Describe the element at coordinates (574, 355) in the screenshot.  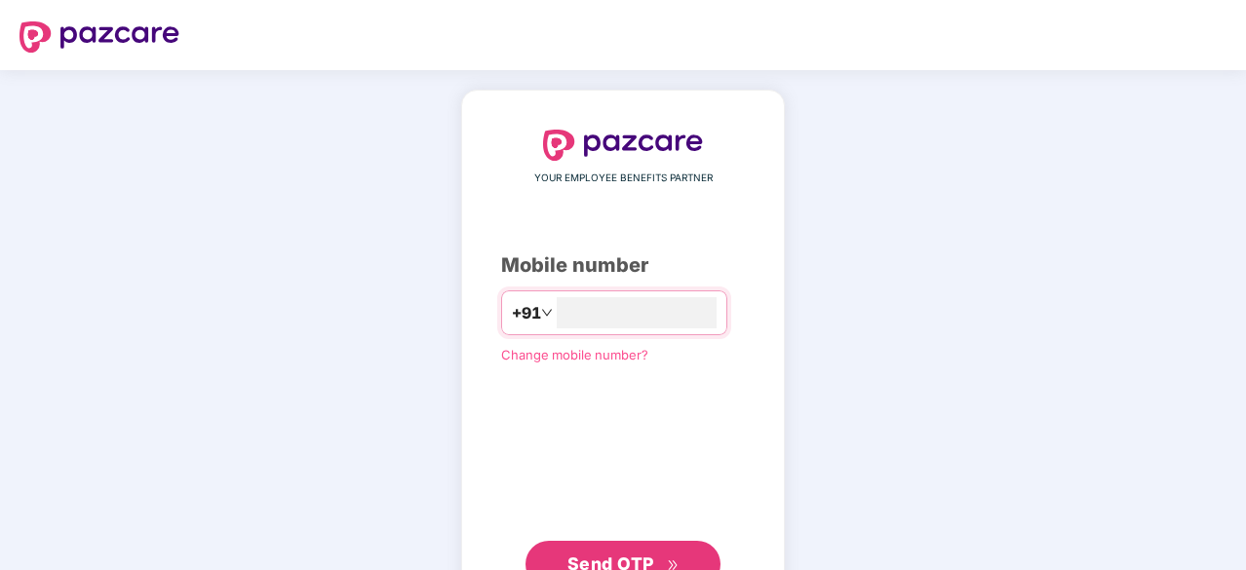
I see `a: Change mobile number?` at that location.